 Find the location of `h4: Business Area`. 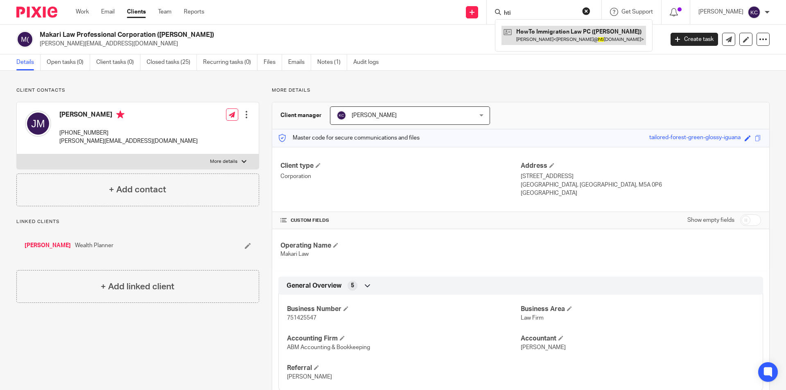

h4: Business Area is located at coordinates (637, 309).